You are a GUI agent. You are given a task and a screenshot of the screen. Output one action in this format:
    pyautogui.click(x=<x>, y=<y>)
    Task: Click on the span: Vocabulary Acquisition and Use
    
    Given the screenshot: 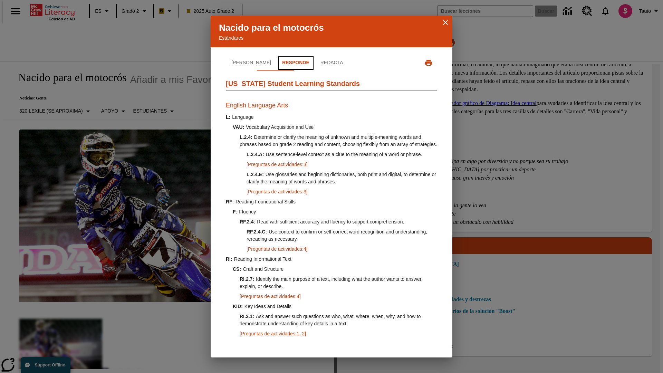 What is the action you would take?
    pyautogui.click(x=280, y=127)
    